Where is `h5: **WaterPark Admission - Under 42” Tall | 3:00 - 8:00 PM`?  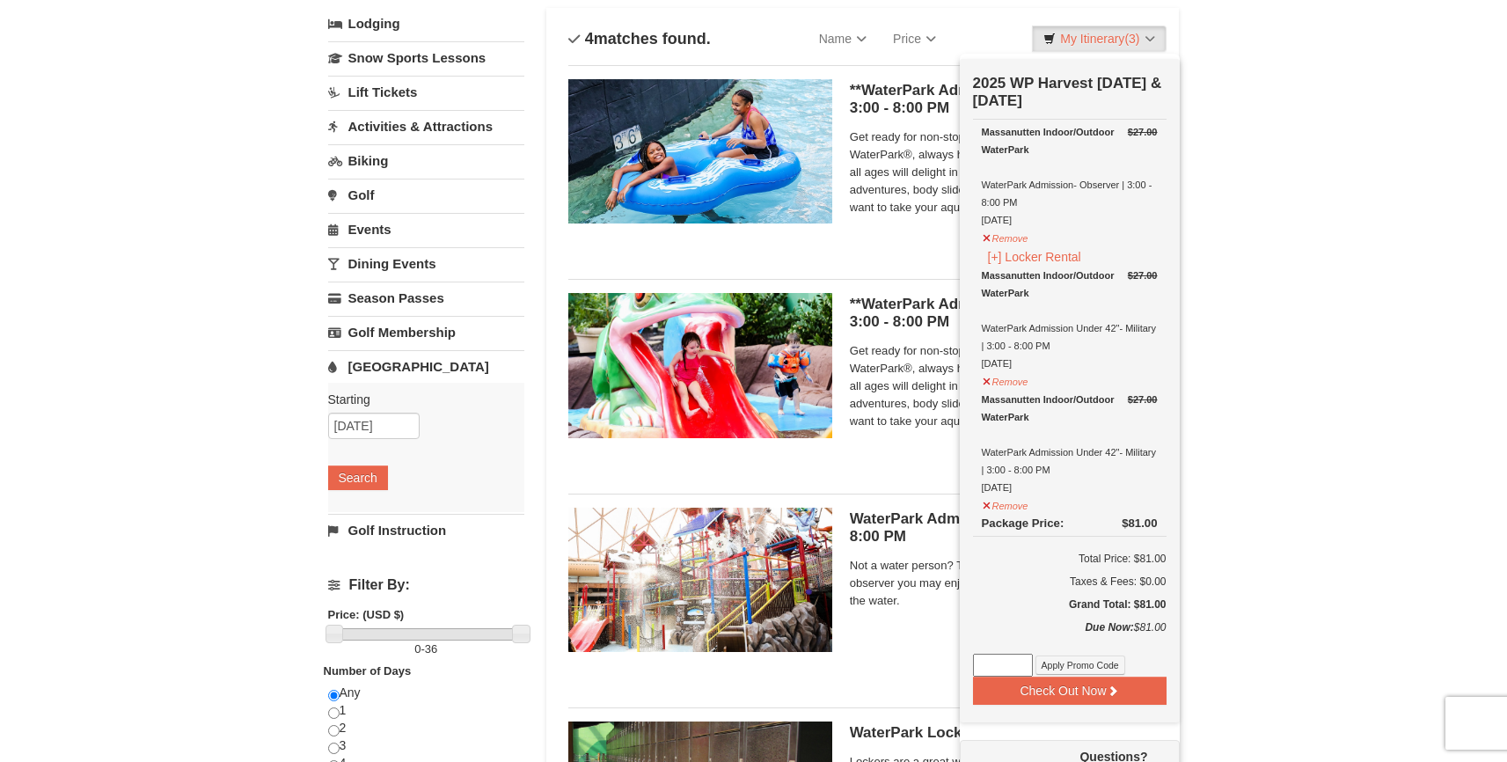
h5: **WaterPark Admission - Under 42” Tall | 3:00 - 8:00 PM is located at coordinates (1004, 313).